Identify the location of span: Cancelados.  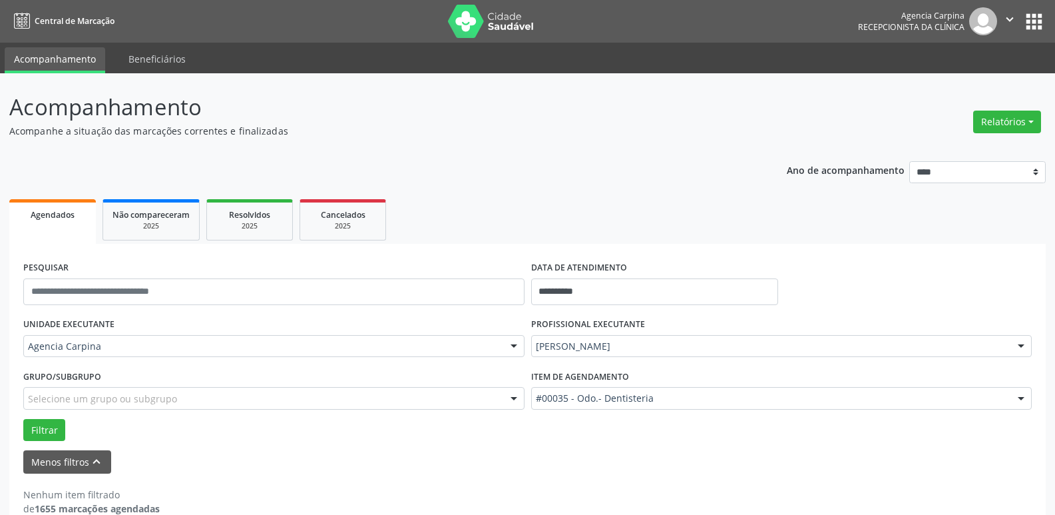
(343, 214).